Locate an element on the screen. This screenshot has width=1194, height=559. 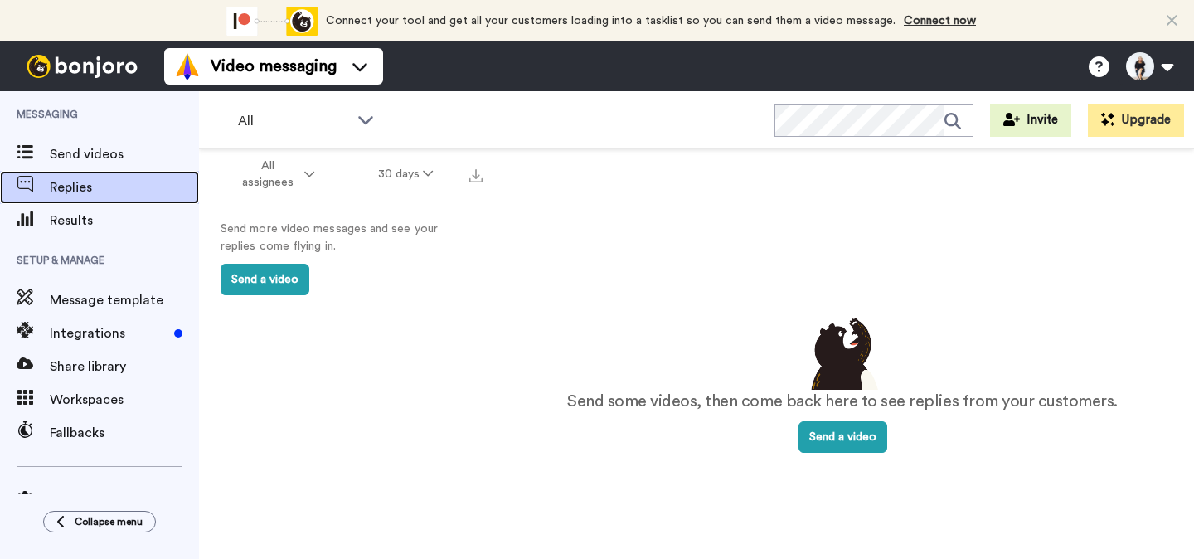
div: animation is located at coordinates (272, 21).